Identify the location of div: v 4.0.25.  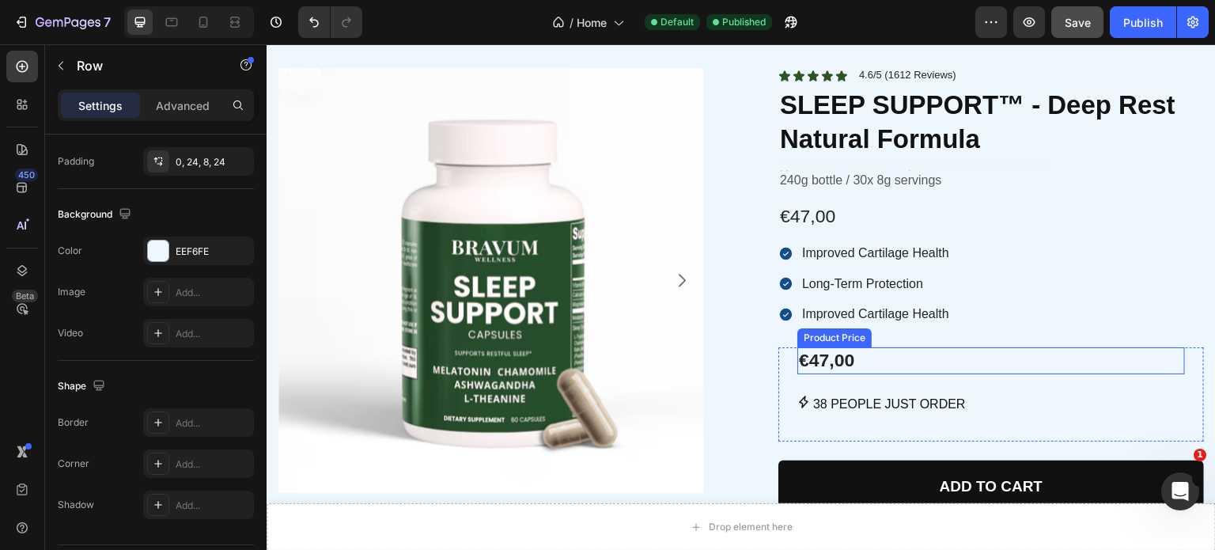
(61, 32).